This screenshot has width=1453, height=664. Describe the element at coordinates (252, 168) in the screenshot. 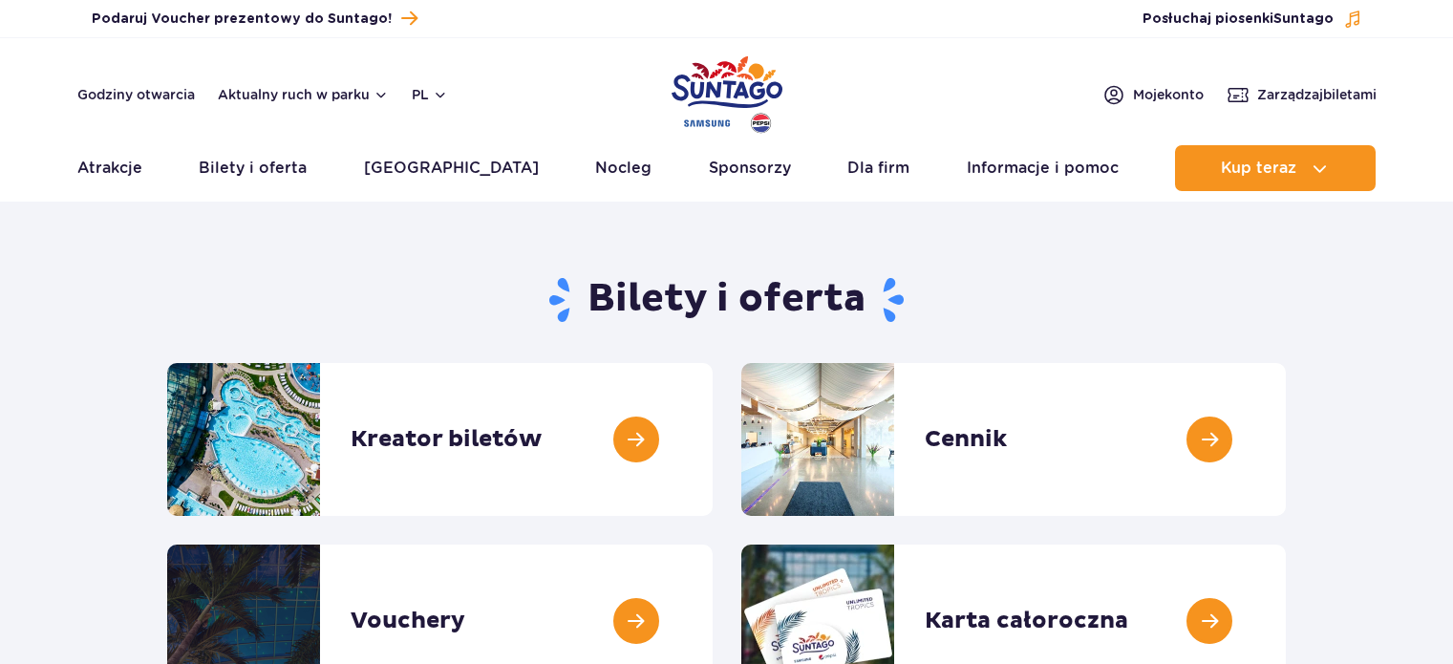

I see `a: Bilety i oferta` at that location.